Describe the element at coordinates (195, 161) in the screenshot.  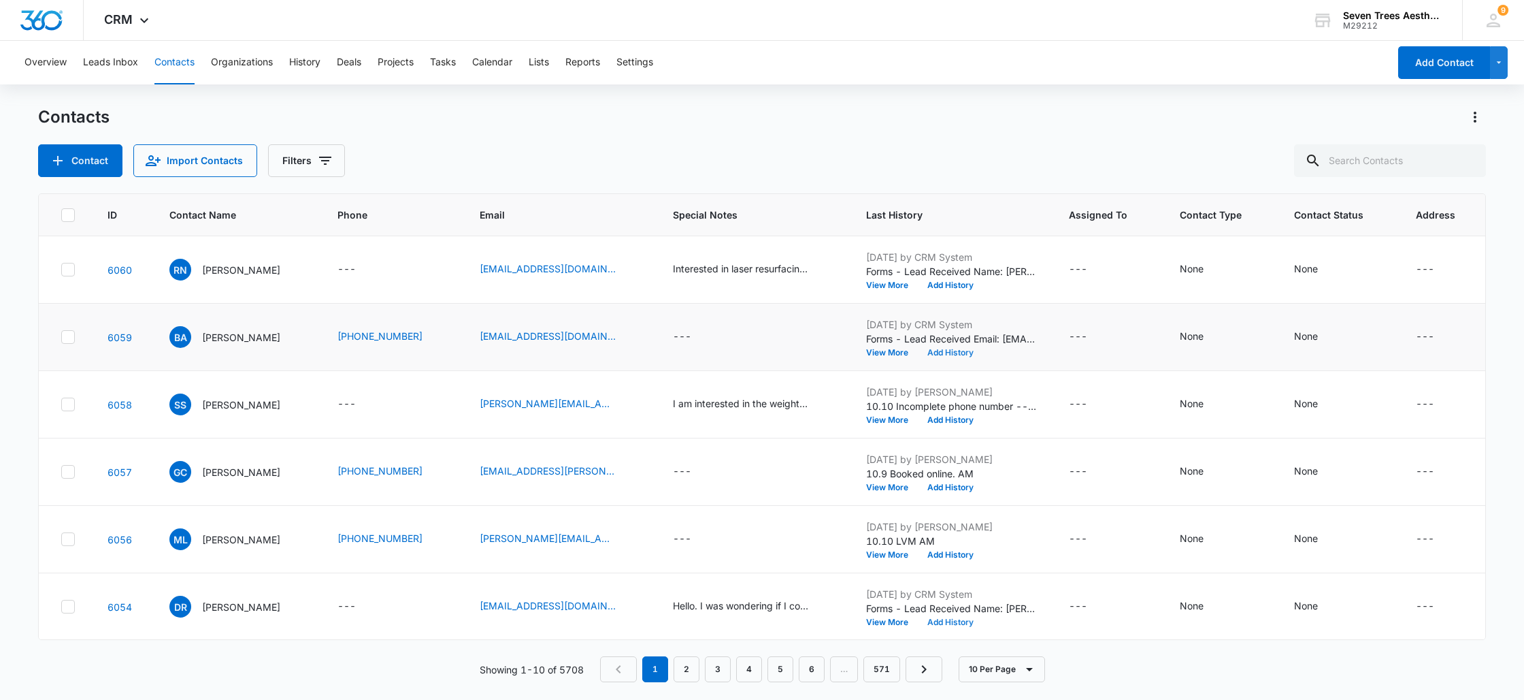
I see `button: Import Contacts` at that location.